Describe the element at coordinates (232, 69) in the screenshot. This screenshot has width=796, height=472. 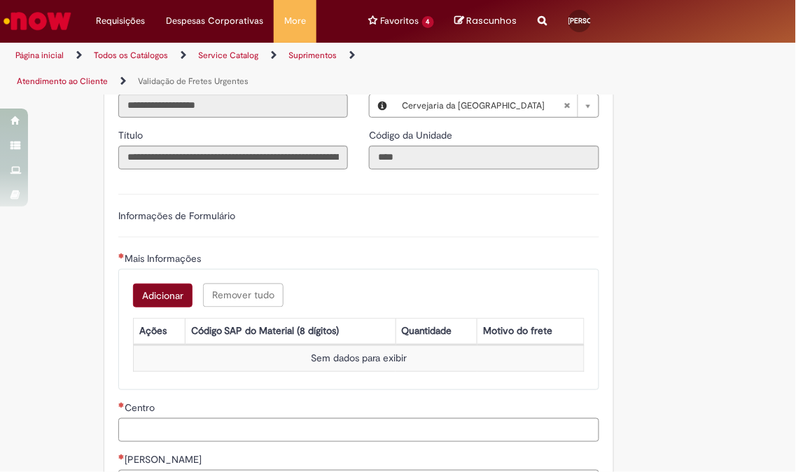
I see `ul: Trilhas de página` at that location.